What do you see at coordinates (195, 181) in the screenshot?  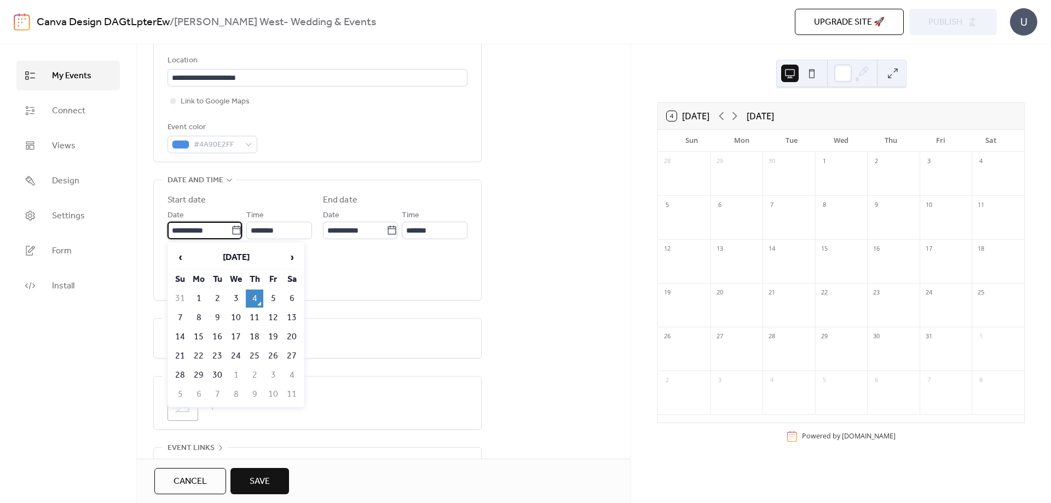 I see `span: Date and time` at bounding box center [195, 181].